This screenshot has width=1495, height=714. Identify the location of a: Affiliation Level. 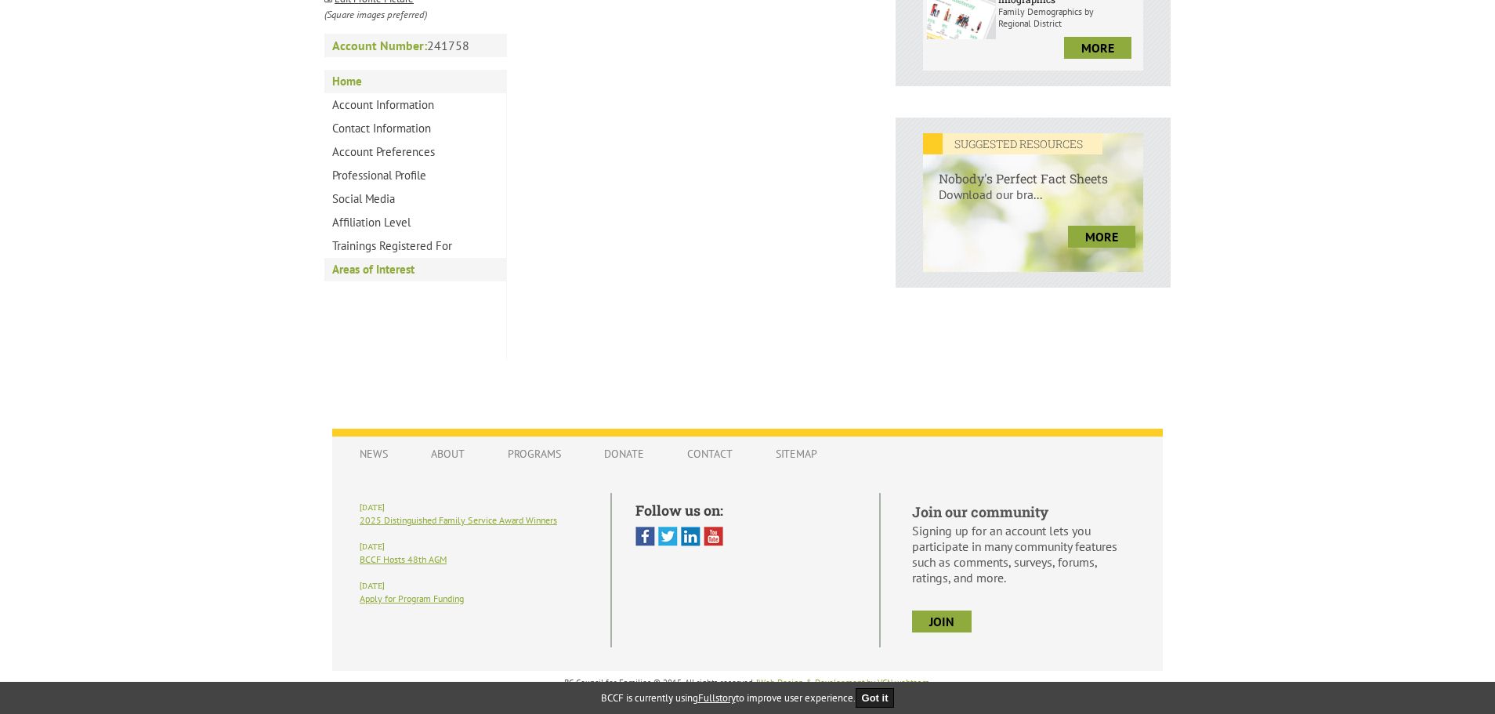
(415, 223).